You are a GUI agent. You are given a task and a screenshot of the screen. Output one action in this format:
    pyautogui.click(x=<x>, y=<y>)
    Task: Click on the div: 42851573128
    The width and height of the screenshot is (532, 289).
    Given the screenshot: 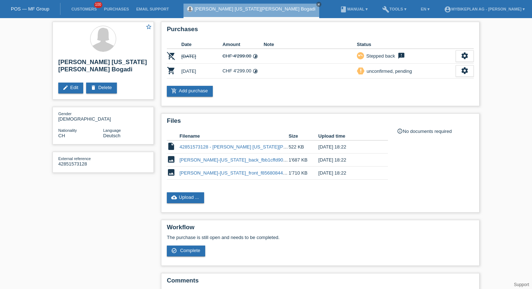 What is the action you would take?
    pyautogui.click(x=81, y=161)
    